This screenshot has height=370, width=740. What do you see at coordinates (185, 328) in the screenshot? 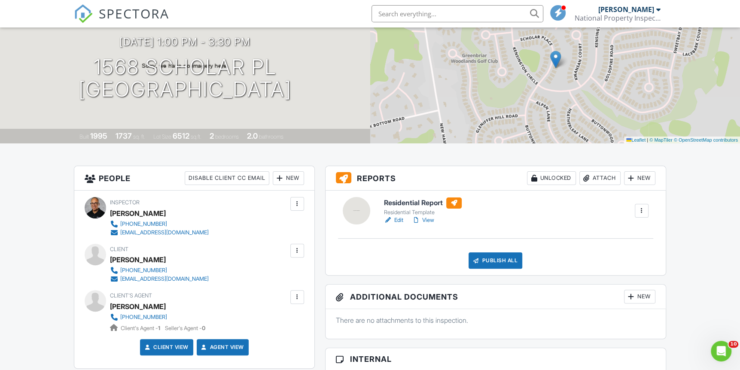
I see `span: Seller's Agent -` at bounding box center [185, 328].